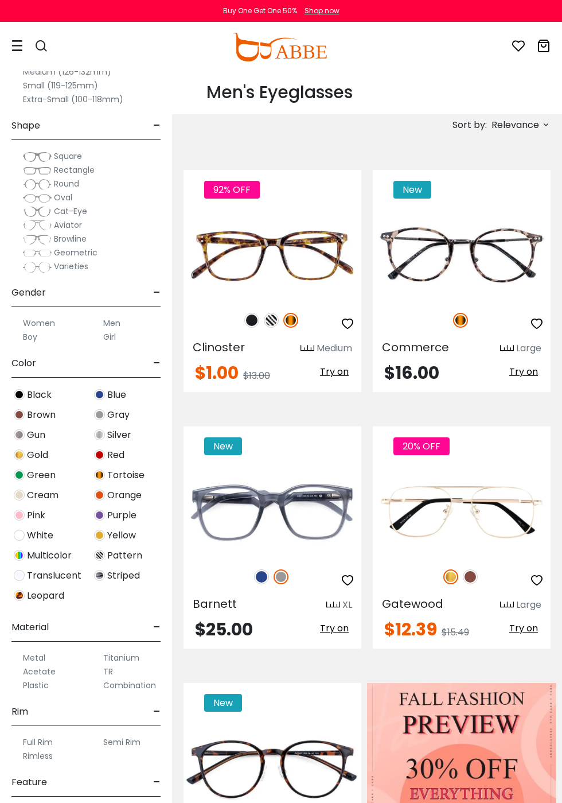  What do you see at coordinates (29, 782) in the screenshot?
I see `span: Feature` at bounding box center [29, 782].